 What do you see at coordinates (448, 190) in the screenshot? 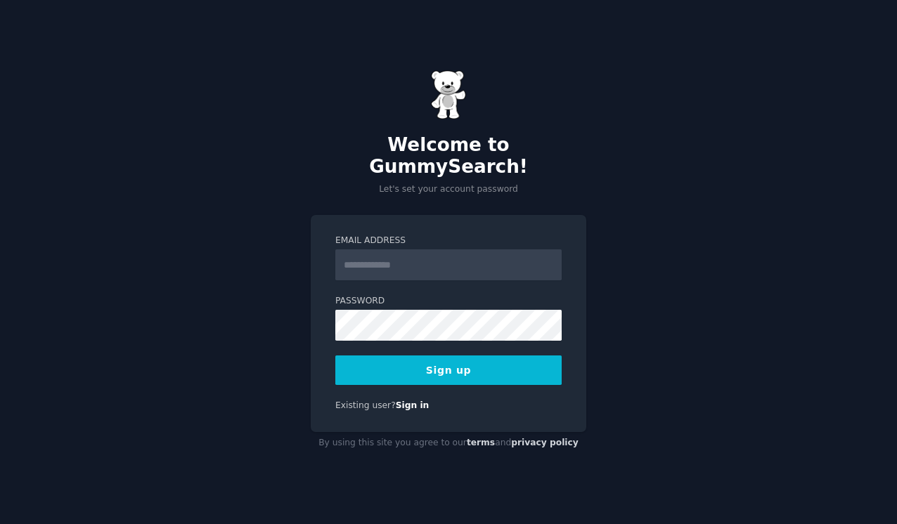
I see `p: Let's set your account password` at bounding box center [448, 190].